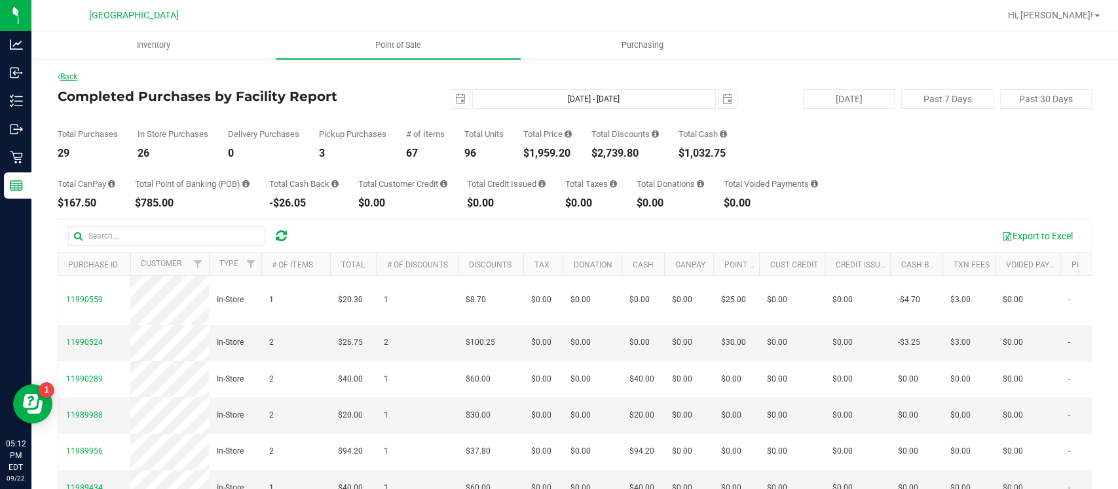 This screenshot has width=1118, height=489. Describe the element at coordinates (16, 129) in the screenshot. I see `inline-svg: Outbound` at that location.